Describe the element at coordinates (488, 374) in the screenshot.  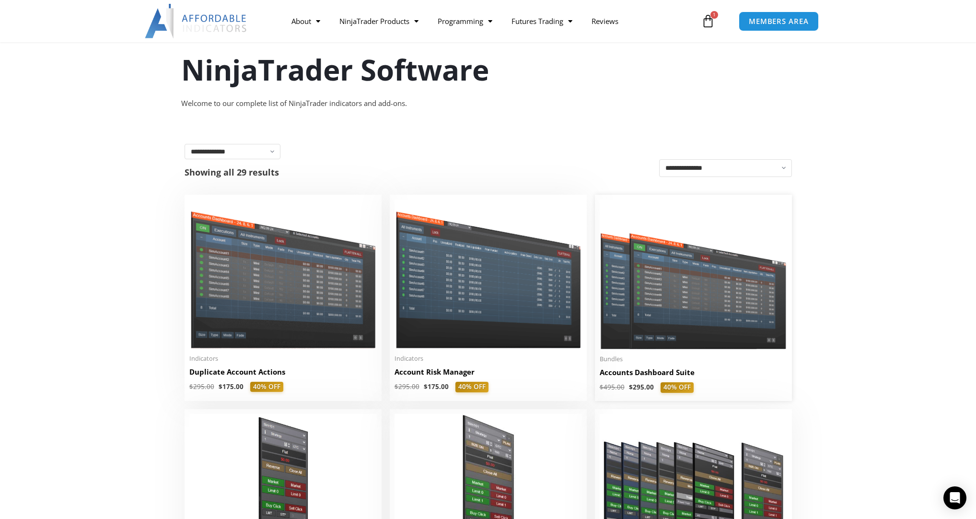
I see `a: Account Risk Manager` at that location.